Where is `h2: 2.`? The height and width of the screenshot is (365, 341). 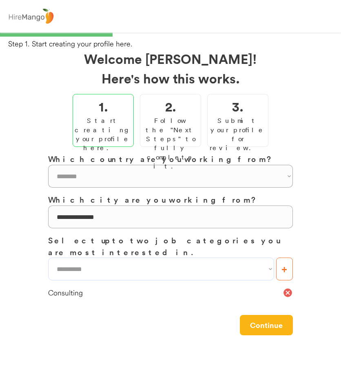 h2: 2. is located at coordinates (170, 106).